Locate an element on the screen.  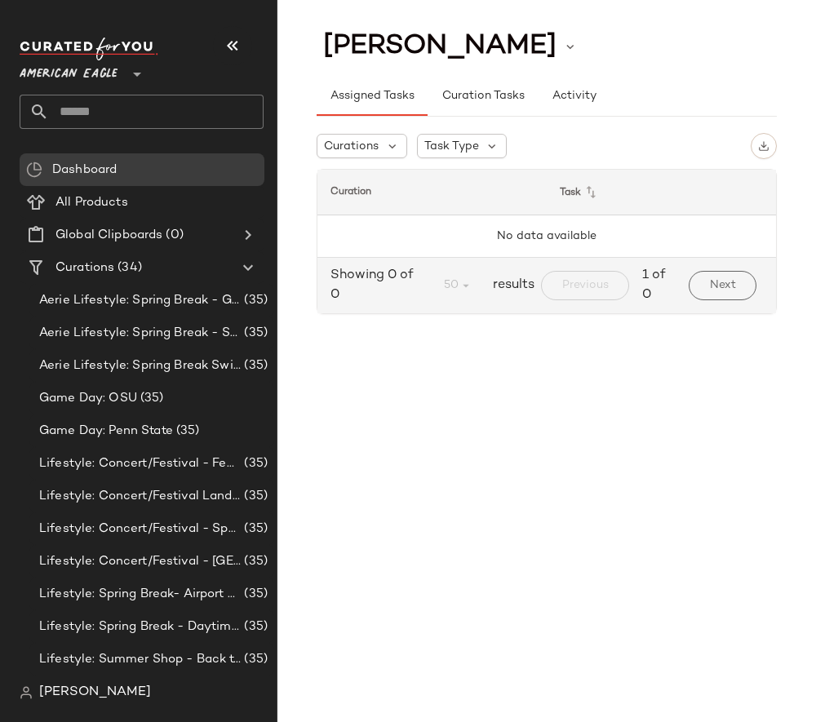
span: Lifestyle: Concert/Festival Landing Page is located at coordinates (140, 496).